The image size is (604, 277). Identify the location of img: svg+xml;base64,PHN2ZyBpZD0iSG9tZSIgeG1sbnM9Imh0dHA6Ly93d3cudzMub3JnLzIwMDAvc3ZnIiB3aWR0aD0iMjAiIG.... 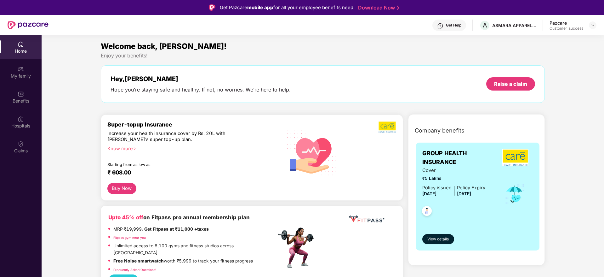
(21, 44).